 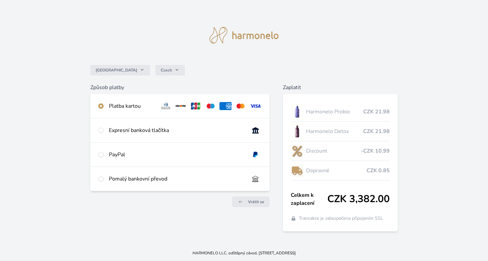 I want to click on img: mc.svg, so click(x=241, y=106).